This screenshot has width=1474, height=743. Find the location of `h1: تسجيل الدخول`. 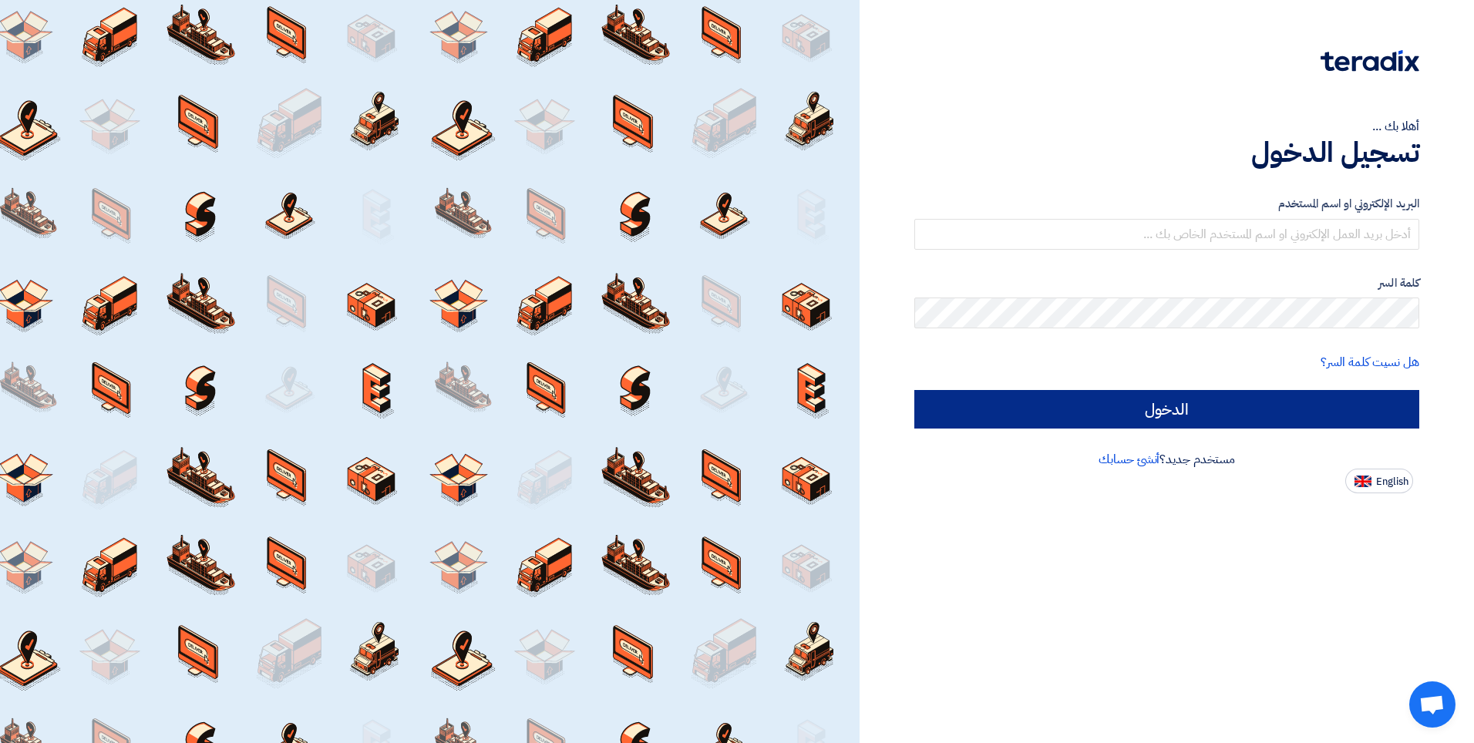

h1: تسجيل الدخول is located at coordinates (1167, 153).